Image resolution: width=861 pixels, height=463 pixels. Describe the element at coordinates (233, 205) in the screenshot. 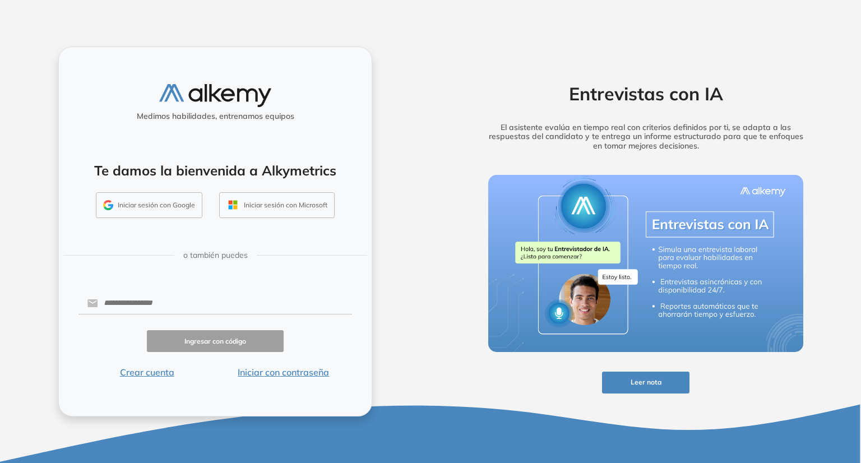

I see `img: OUTLOOK_ICON` at that location.